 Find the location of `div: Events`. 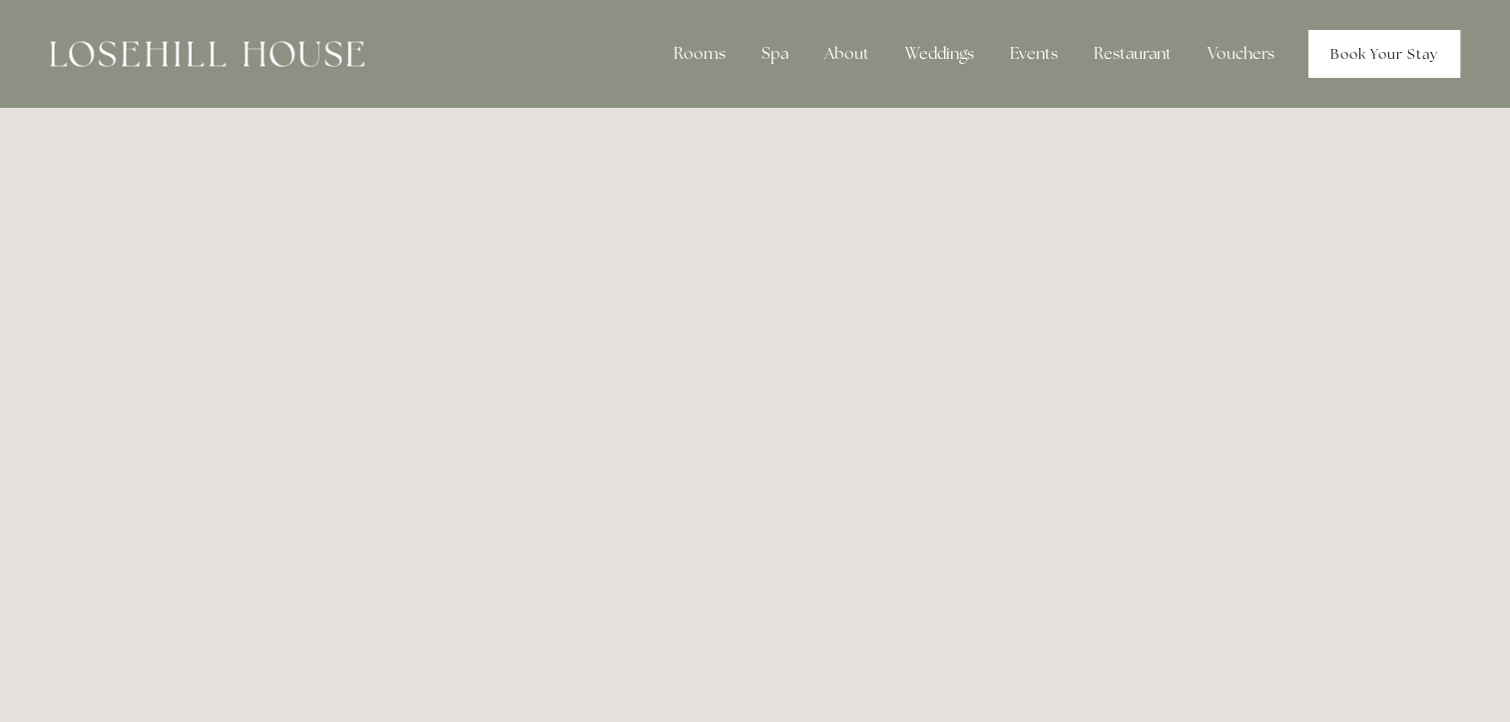

div: Events is located at coordinates (1034, 54).